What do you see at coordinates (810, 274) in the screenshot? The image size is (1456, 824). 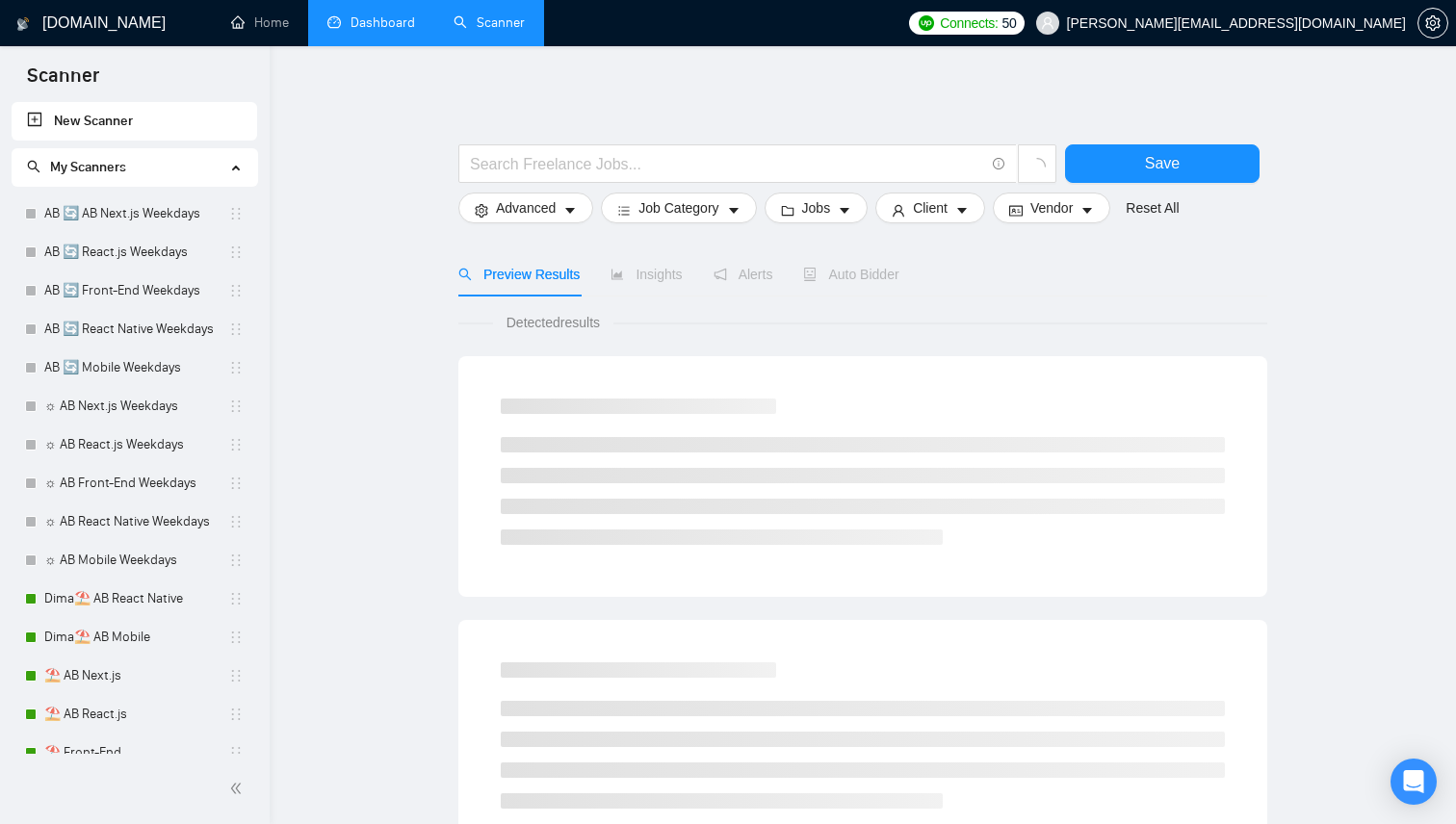 I see `span: robot` at bounding box center [810, 274].